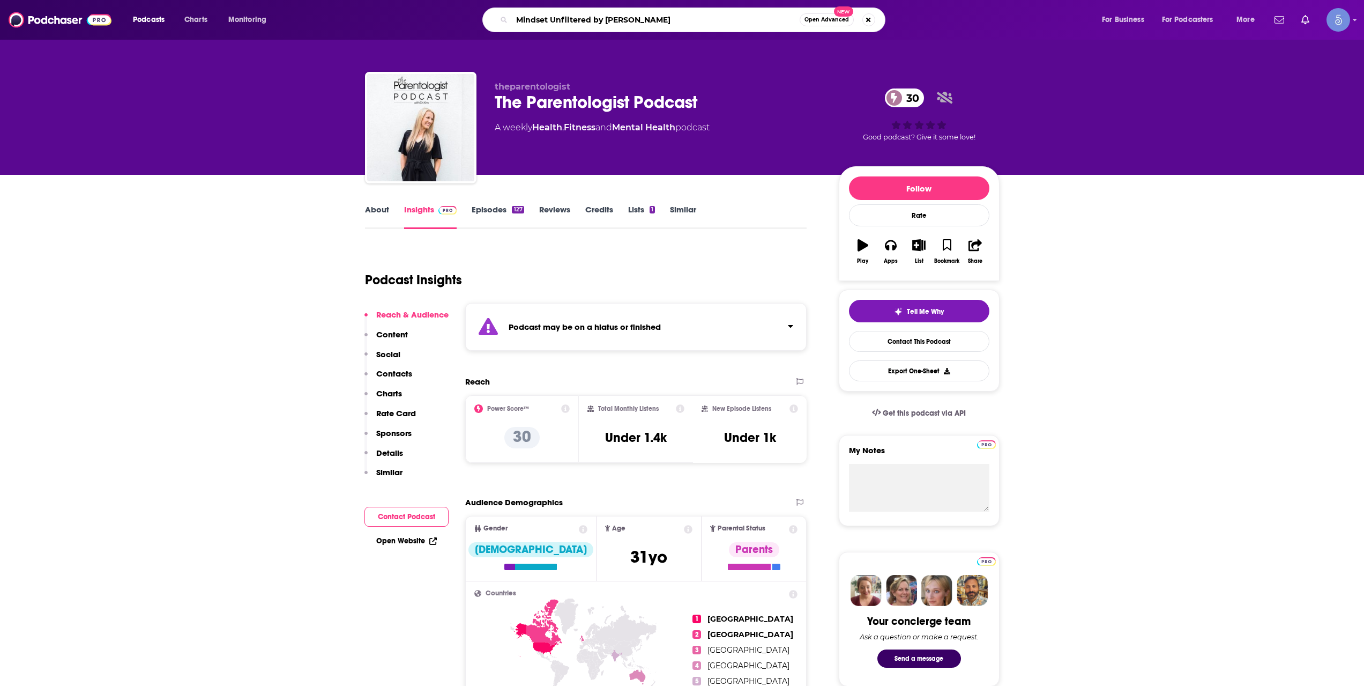  Describe the element at coordinates (697, 619) in the screenshot. I see `span: 1` at that location.